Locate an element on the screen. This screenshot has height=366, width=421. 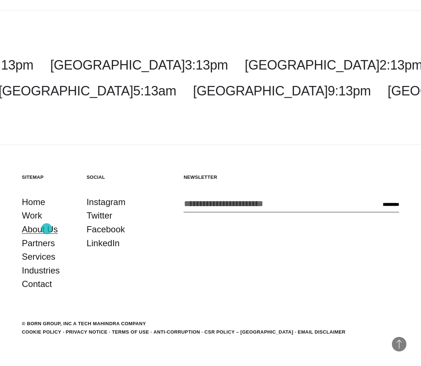
a: Terms of Use is located at coordinates (130, 332).